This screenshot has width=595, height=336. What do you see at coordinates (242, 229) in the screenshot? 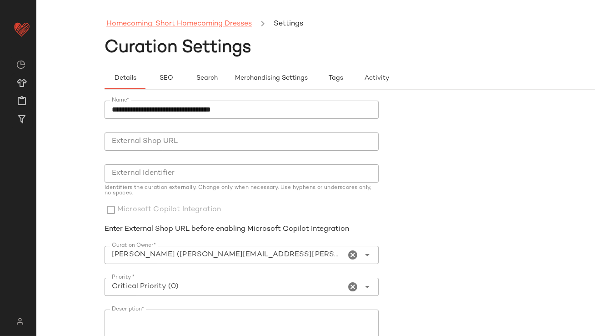
I see `div: Enter External Shop URL before enabling Microsoft Copilot Integration` at bounding box center [242, 229].